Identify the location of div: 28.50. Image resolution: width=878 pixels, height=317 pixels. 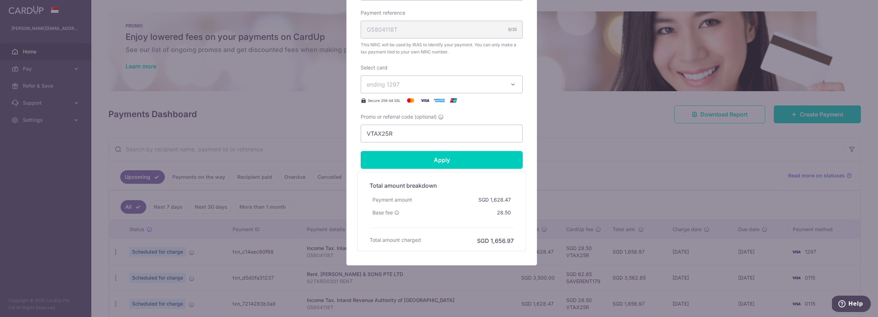
(504, 213).